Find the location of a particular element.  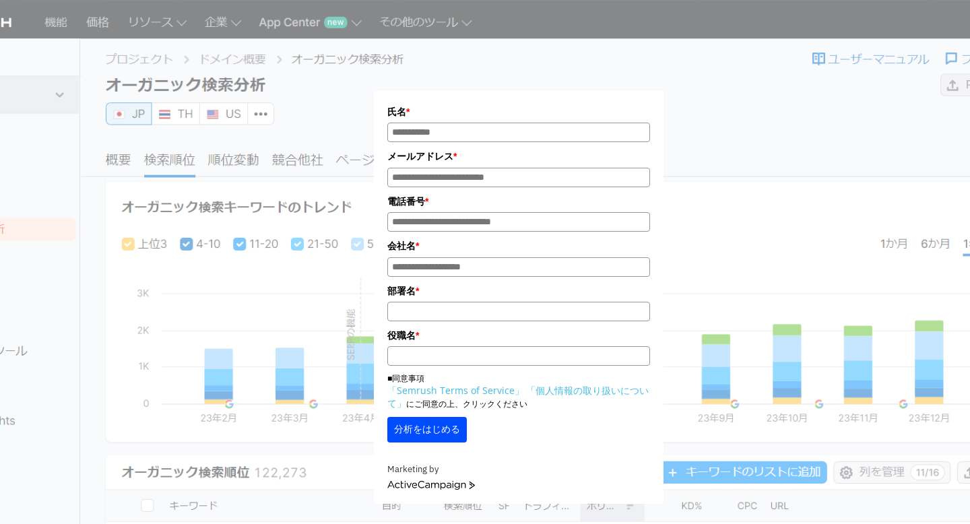

p: ■同意事項 にご同意の上、クリックください is located at coordinates (519, 392).